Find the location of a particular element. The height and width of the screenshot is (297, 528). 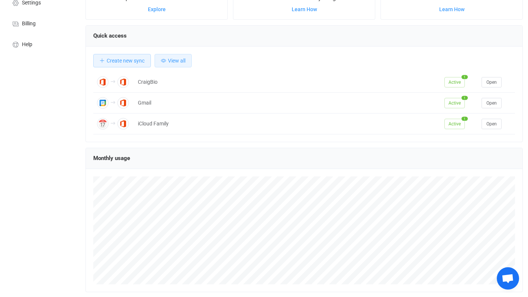

span: View all is located at coordinates (177, 61).